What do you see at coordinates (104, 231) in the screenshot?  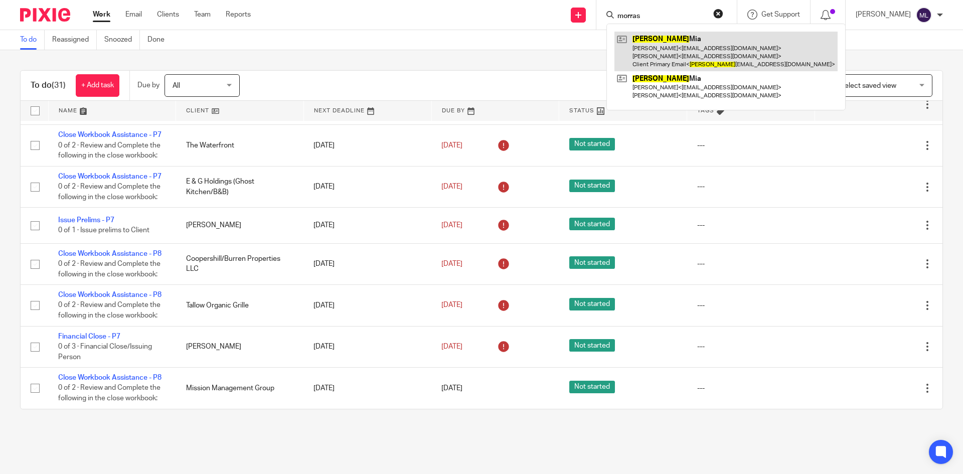 I see `span: 0 of 1 · Issue prelims to Client` at bounding box center [104, 231].